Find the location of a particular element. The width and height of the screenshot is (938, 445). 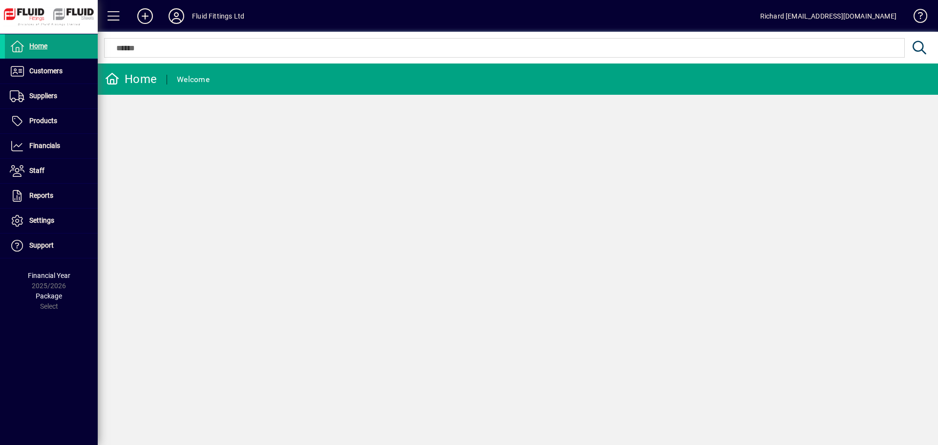

a: Knowledge Base is located at coordinates (916, 18).